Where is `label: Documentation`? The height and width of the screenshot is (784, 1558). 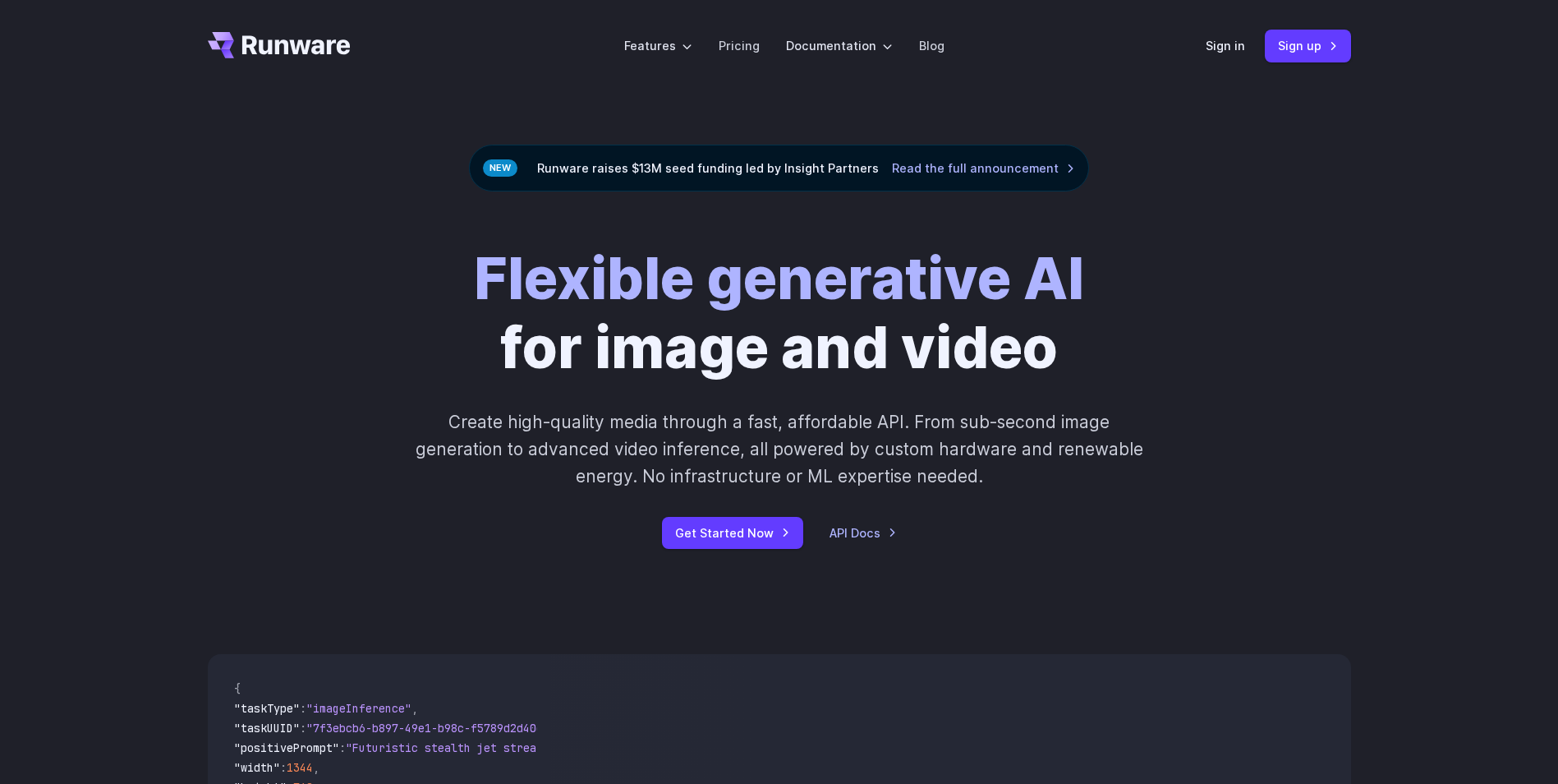
label: Documentation is located at coordinates (839, 45).